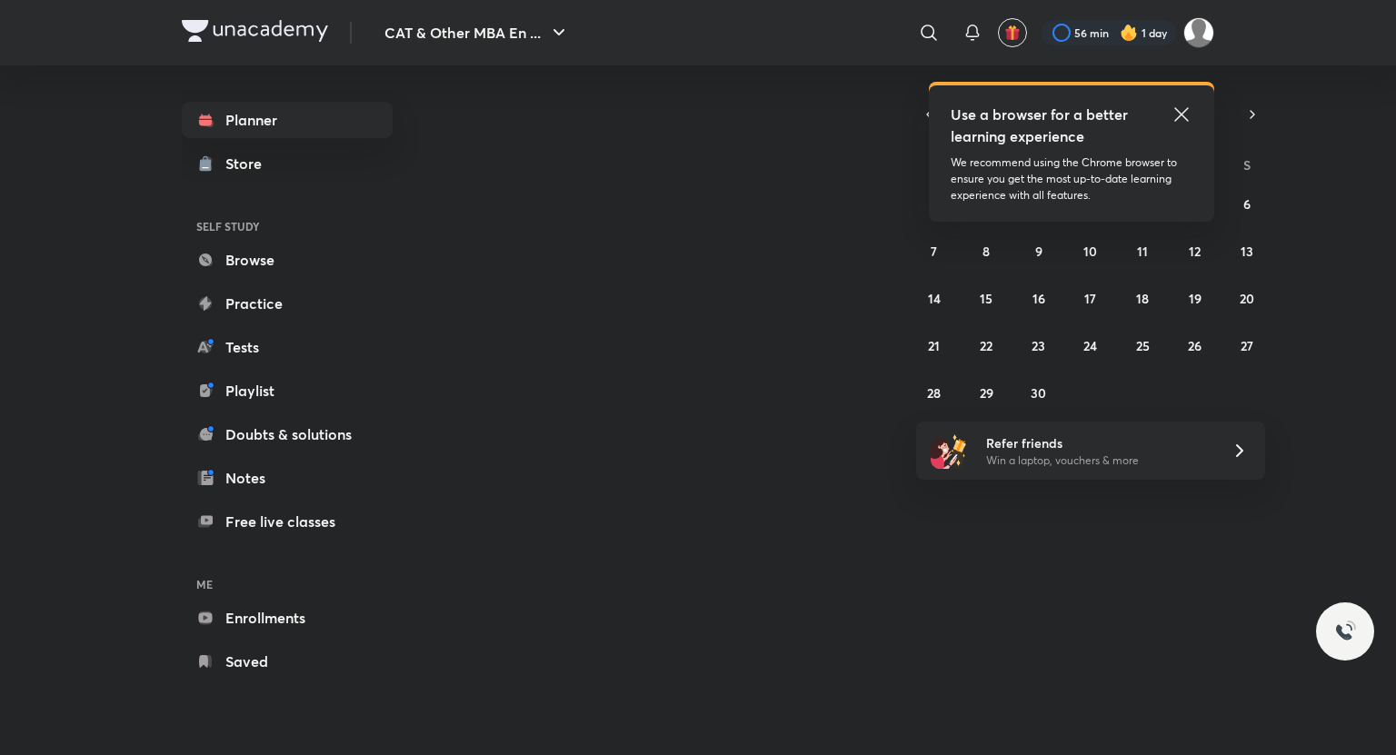  What do you see at coordinates (1195, 251) in the screenshot?
I see `button: September 12, 2025` at bounding box center [1195, 251].